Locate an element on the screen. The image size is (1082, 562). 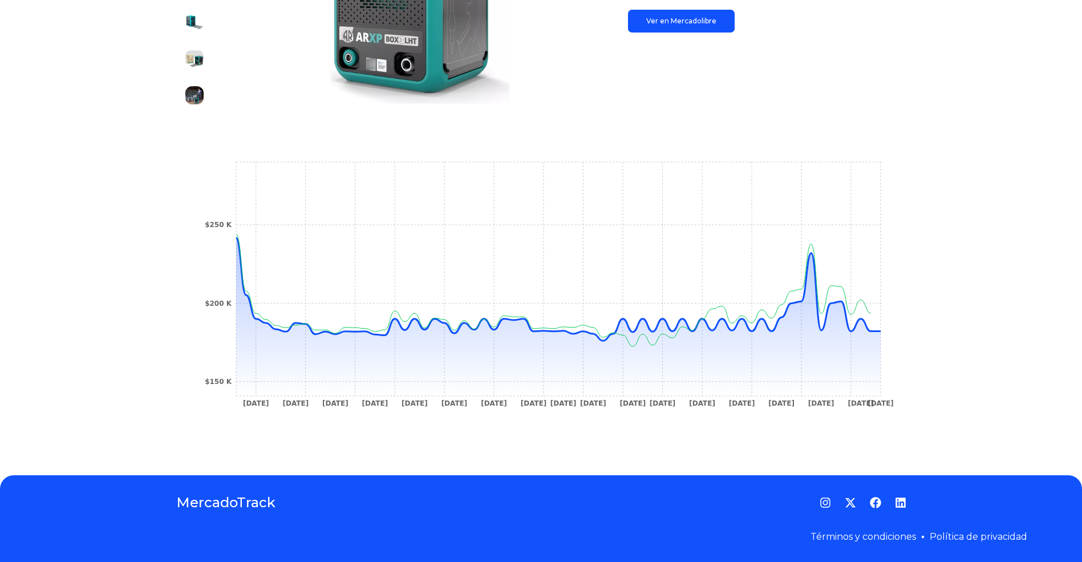
tspan: $150 K is located at coordinates (219, 382).